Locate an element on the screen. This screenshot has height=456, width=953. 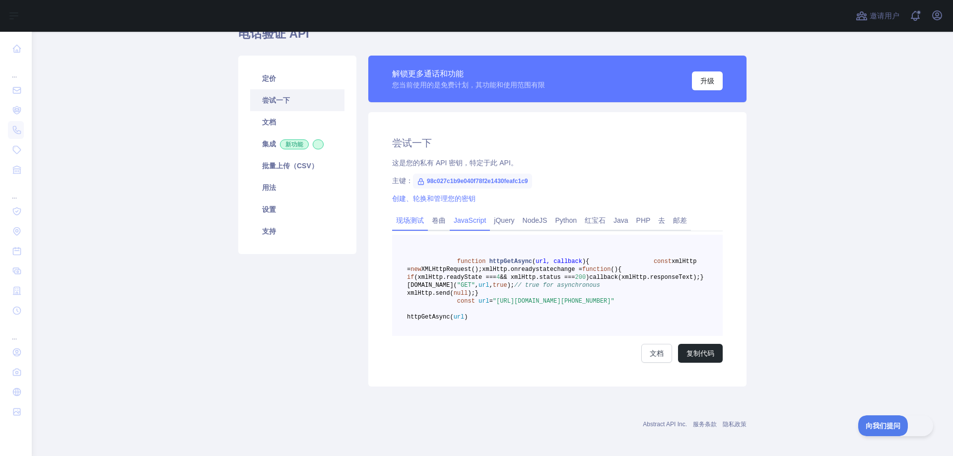
font: 批量上传（CSV） is located at coordinates (290, 166).